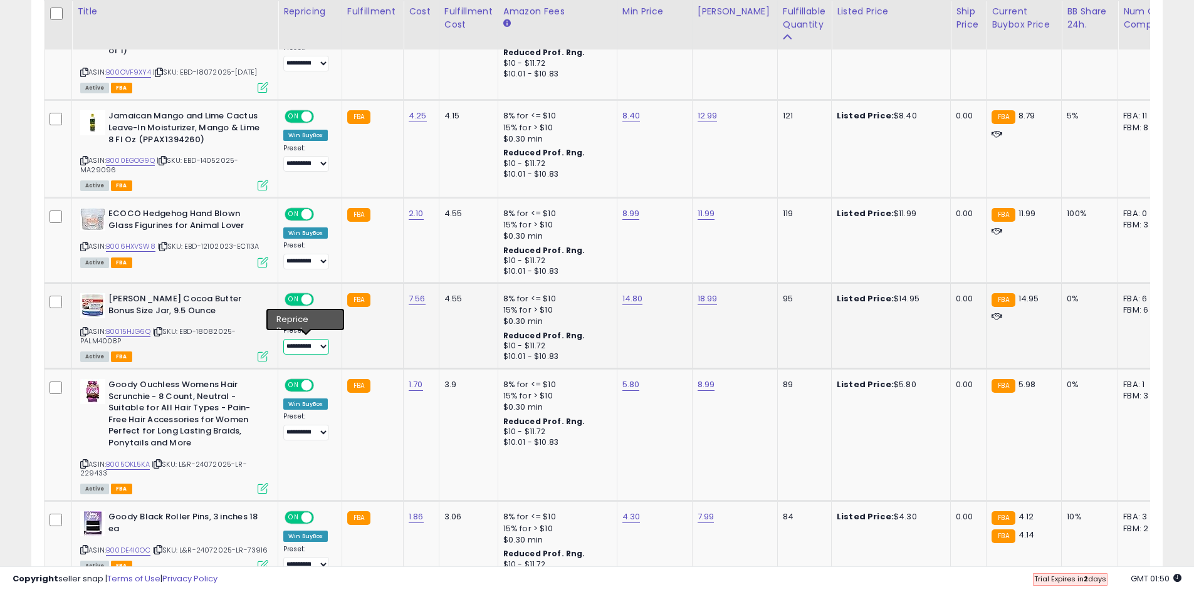 The width and height of the screenshot is (1194, 592). What do you see at coordinates (544, 553) in the screenshot?
I see `b: Reduced Prof. Rng.` at bounding box center [544, 553].